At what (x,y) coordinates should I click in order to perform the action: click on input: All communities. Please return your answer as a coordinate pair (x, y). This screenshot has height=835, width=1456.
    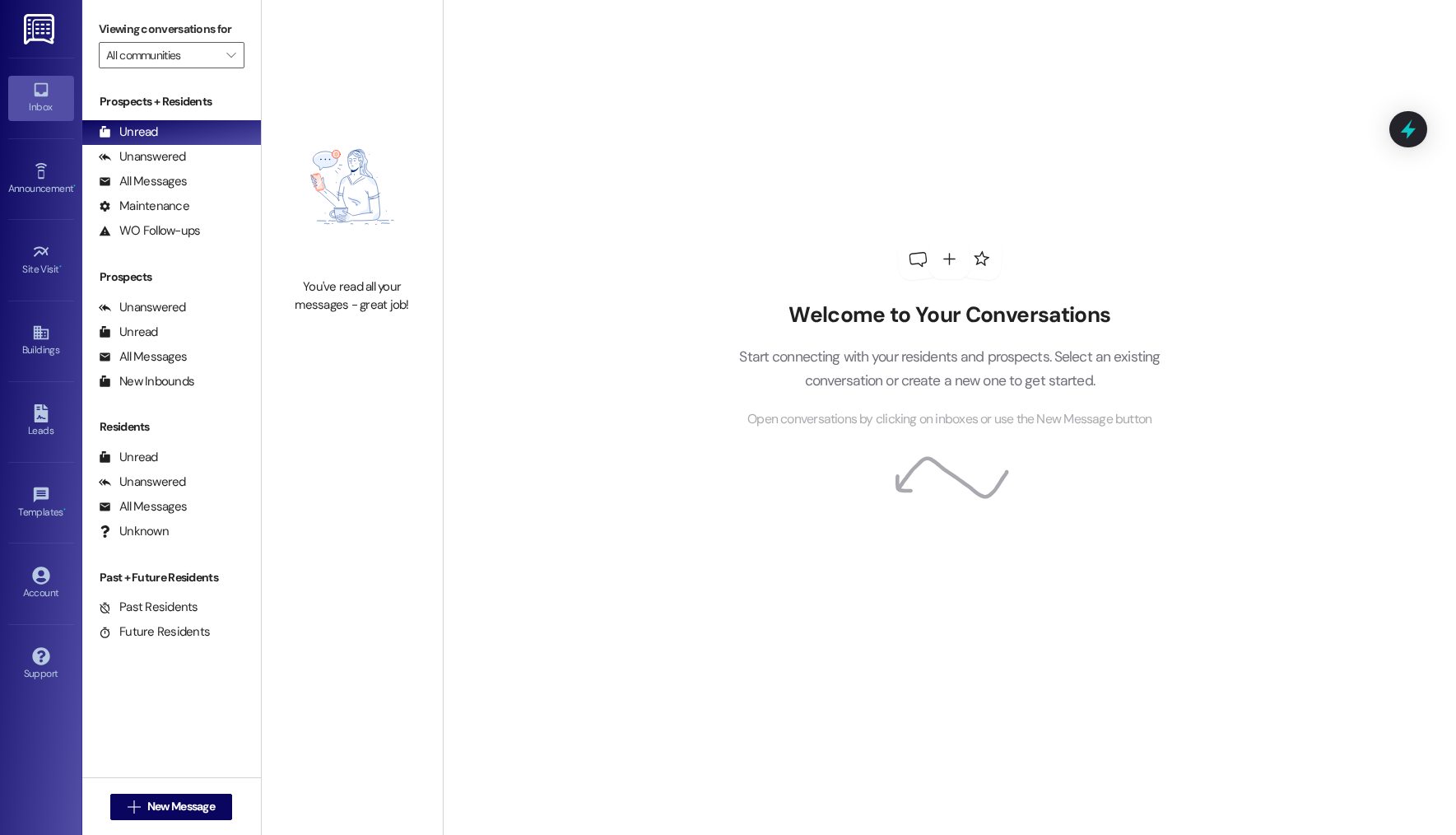
    Looking at the image, I should click on (163, 55).